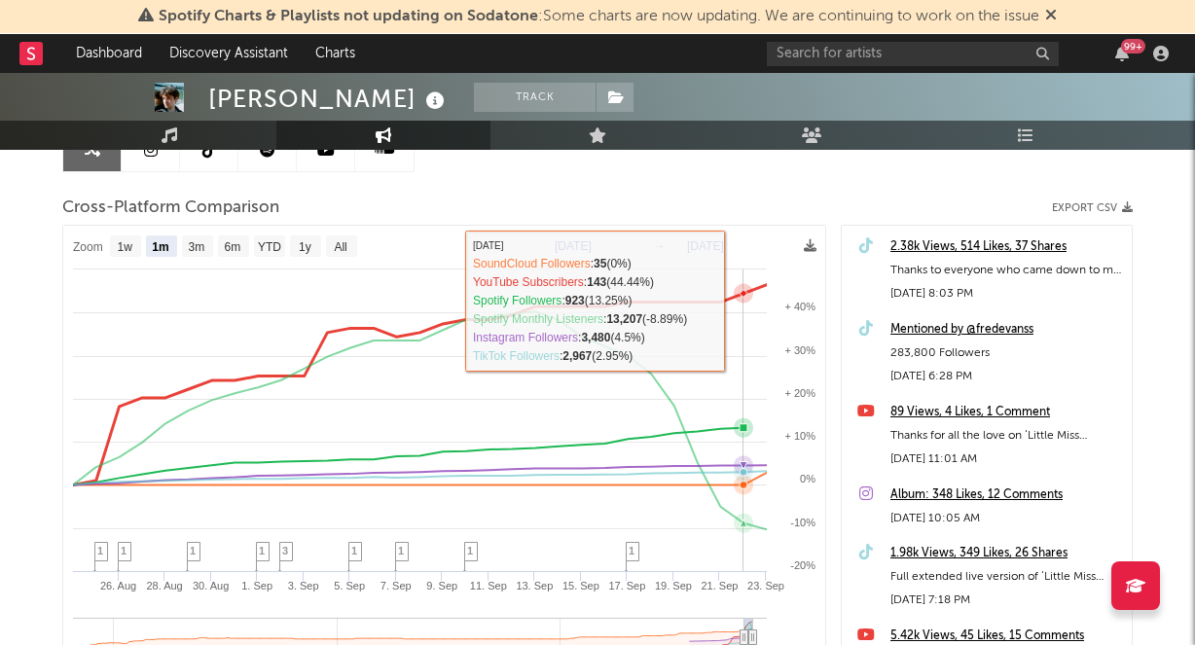 The height and width of the screenshot is (645, 1195). Describe the element at coordinates (801, 350) in the screenshot. I see `text: + 30%` at that location.